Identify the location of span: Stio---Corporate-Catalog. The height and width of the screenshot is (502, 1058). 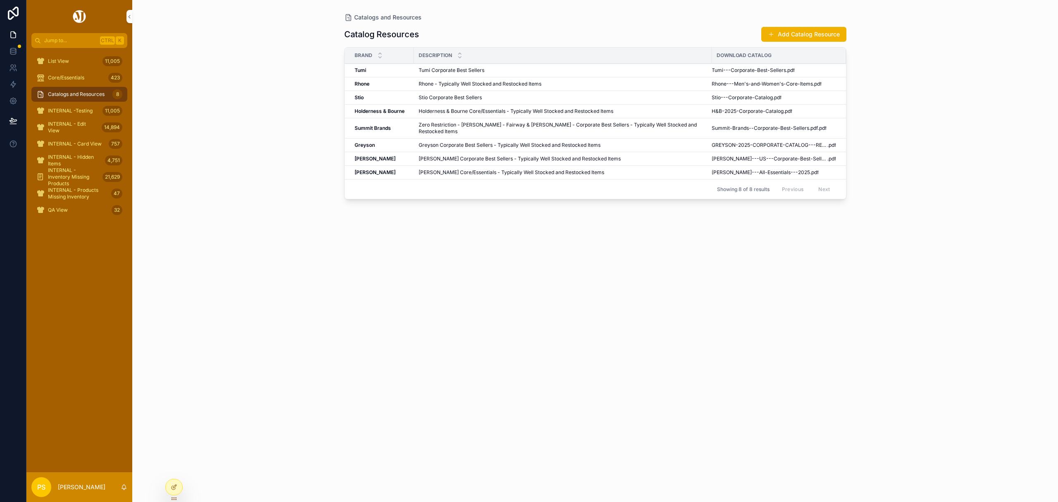
(742, 98).